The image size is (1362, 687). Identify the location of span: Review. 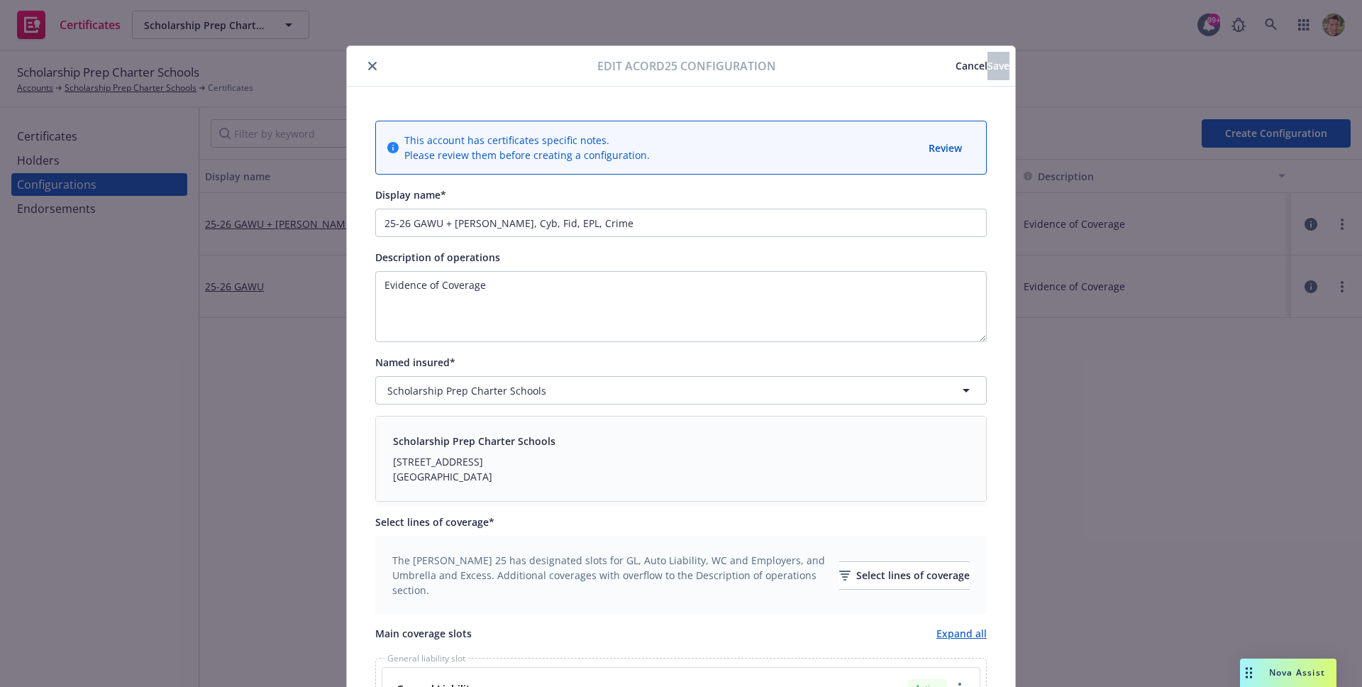
(945, 148).